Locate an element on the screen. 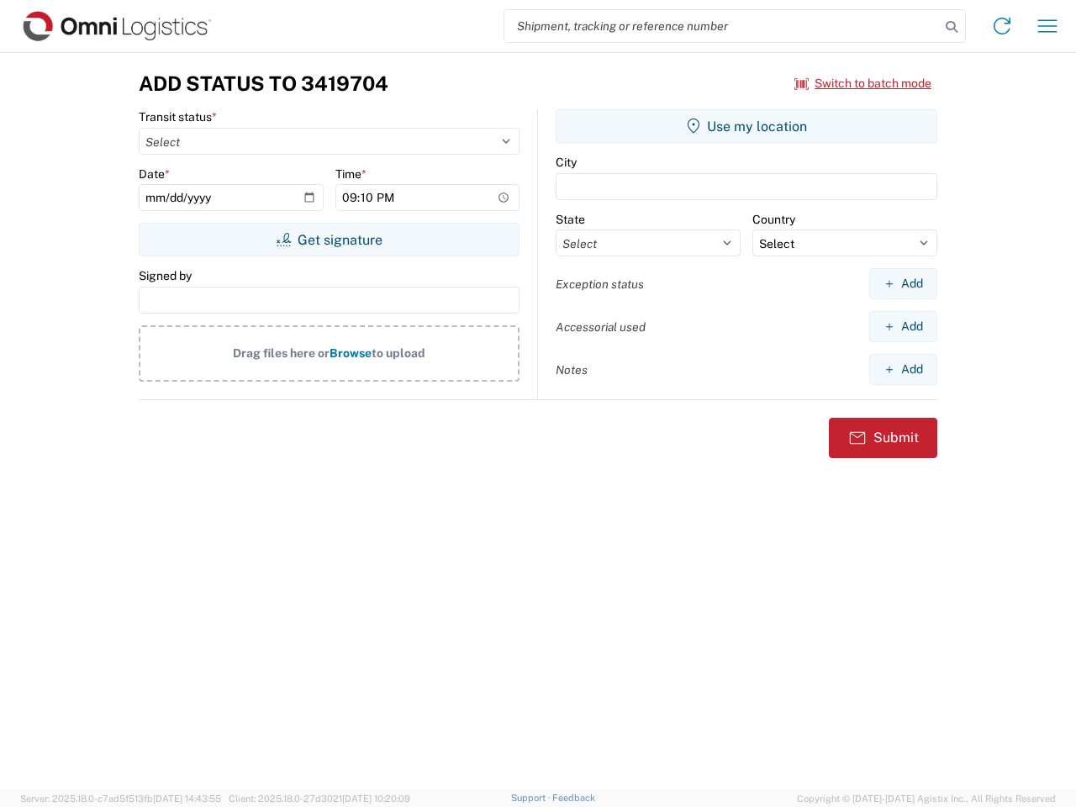 Image resolution: width=1076 pixels, height=807 pixels. span: Browse is located at coordinates (350, 353).